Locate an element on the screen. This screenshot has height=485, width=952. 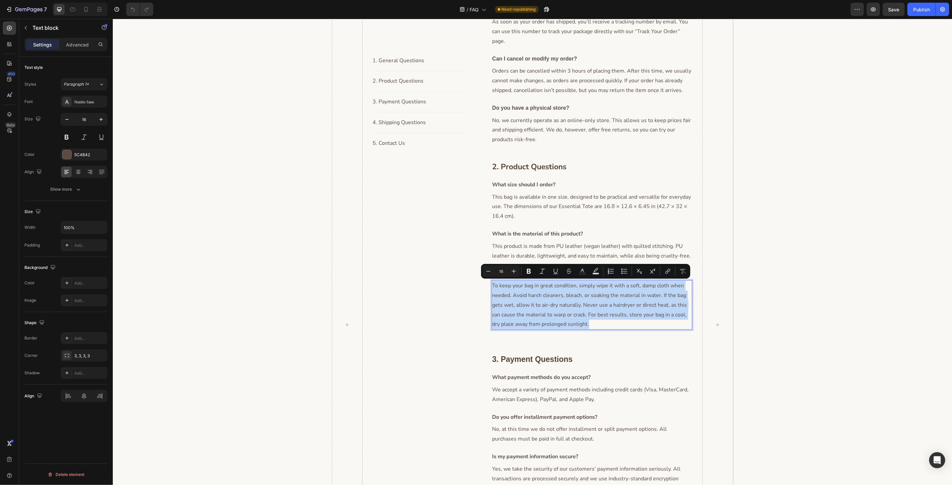
div: Text style is located at coordinates (33, 68).